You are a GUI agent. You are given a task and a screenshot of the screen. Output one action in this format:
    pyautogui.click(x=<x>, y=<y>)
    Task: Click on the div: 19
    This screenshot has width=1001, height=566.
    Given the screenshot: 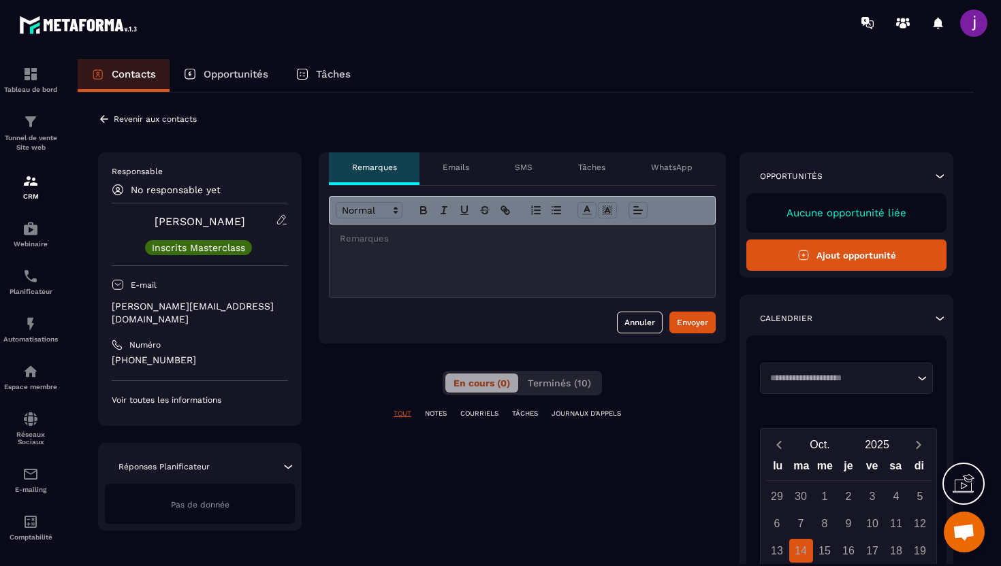 What is the action you would take?
    pyautogui.click(x=920, y=551)
    